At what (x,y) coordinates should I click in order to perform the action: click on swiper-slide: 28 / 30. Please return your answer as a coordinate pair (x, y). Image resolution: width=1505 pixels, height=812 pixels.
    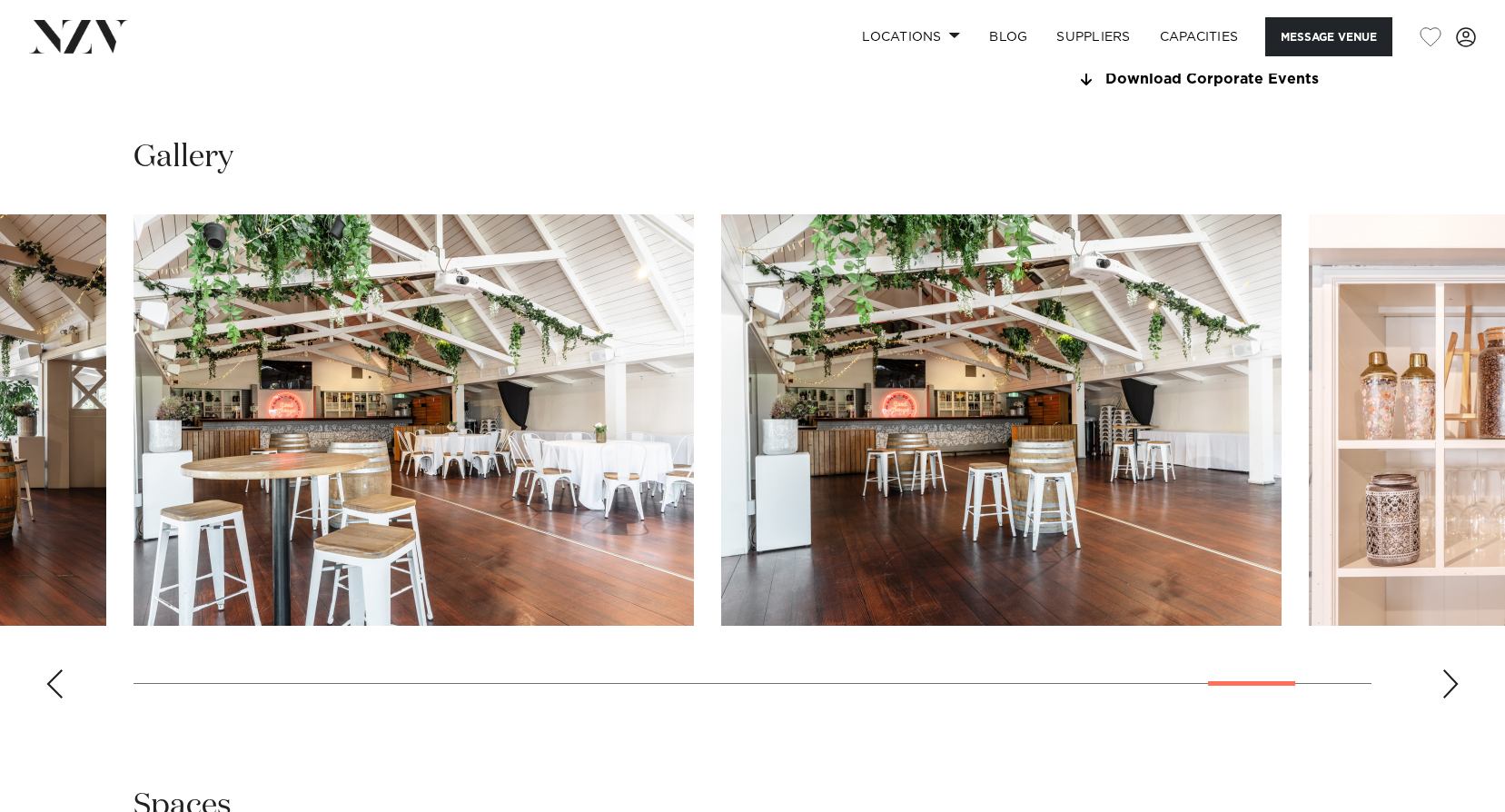
    Looking at the image, I should click on (1001, 420).